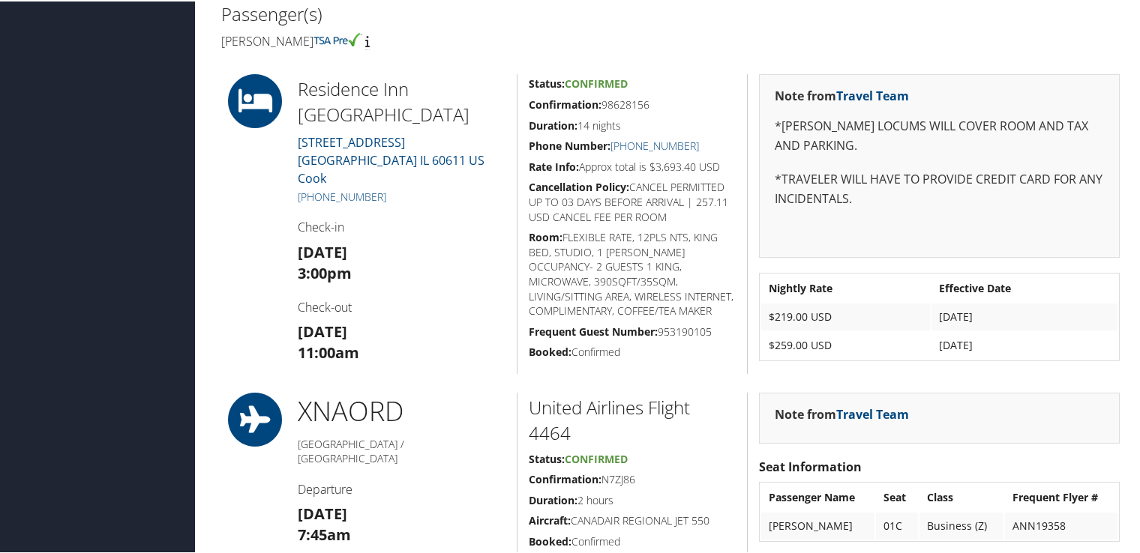 Image resolution: width=1140 pixels, height=553 pixels. Describe the element at coordinates (961, 496) in the screenshot. I see `th: Class` at that location.